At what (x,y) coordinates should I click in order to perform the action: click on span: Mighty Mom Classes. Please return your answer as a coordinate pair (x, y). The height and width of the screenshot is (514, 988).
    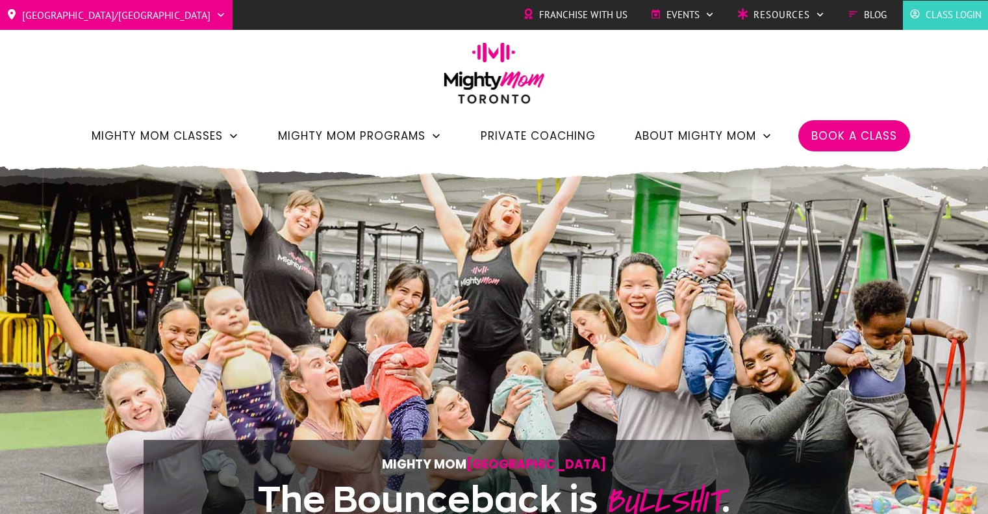
    Looking at the image, I should click on (157, 136).